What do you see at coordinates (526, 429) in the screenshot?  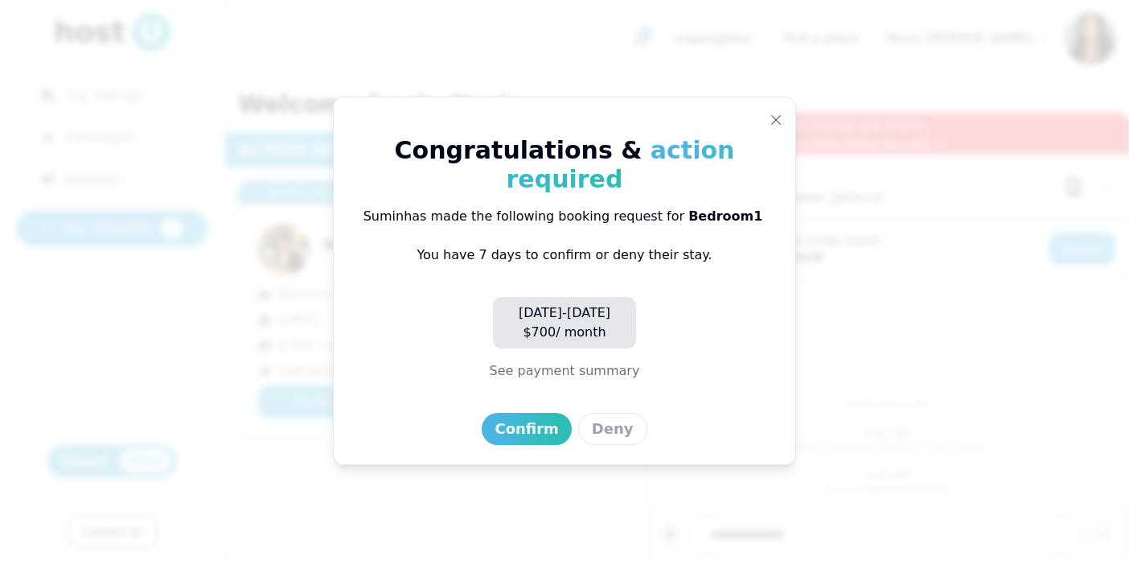 I see `div: Confirm` at bounding box center [526, 429].